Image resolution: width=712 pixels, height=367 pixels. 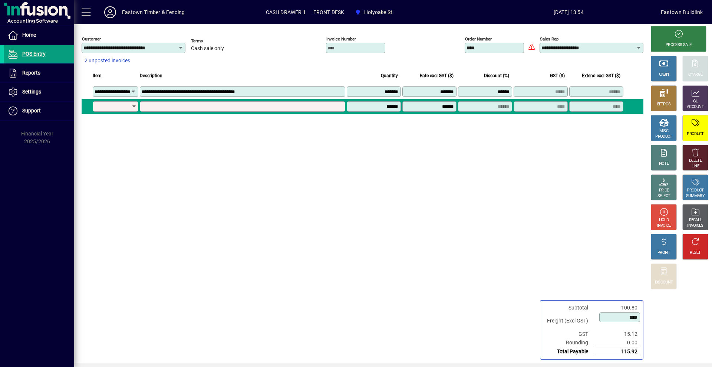 What do you see at coordinates (97, 76) in the screenshot?
I see `span: Item` at bounding box center [97, 76].